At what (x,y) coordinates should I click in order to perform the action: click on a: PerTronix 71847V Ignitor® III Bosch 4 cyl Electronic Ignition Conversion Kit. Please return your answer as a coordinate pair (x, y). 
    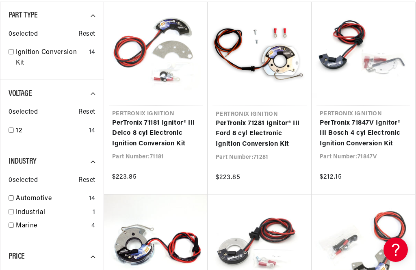
    Looking at the image, I should click on (363, 134).